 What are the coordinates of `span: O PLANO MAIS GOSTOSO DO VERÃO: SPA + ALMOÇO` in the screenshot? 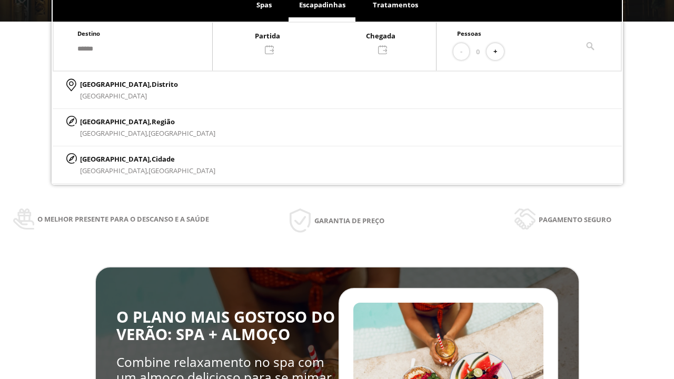 It's located at (225, 325).